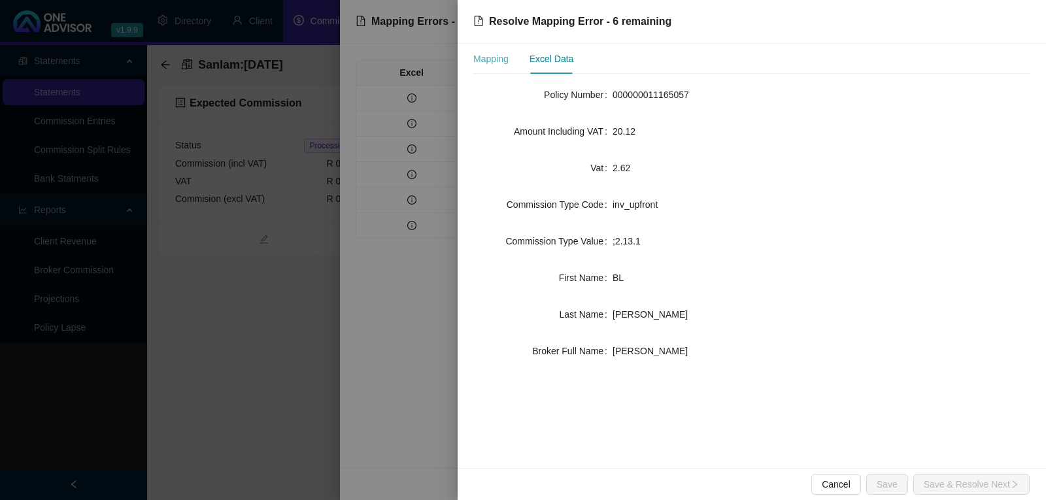 The height and width of the screenshot is (500, 1046). Describe the element at coordinates (491, 59) in the screenshot. I see `div: Mapping` at that location.